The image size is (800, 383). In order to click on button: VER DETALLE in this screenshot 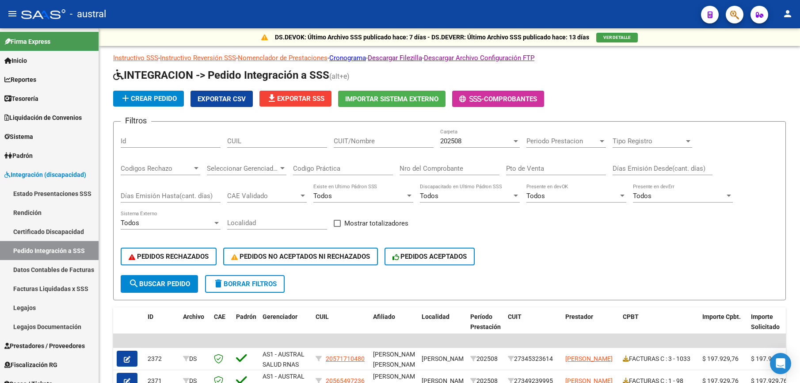, I will do `click(617, 38)`.